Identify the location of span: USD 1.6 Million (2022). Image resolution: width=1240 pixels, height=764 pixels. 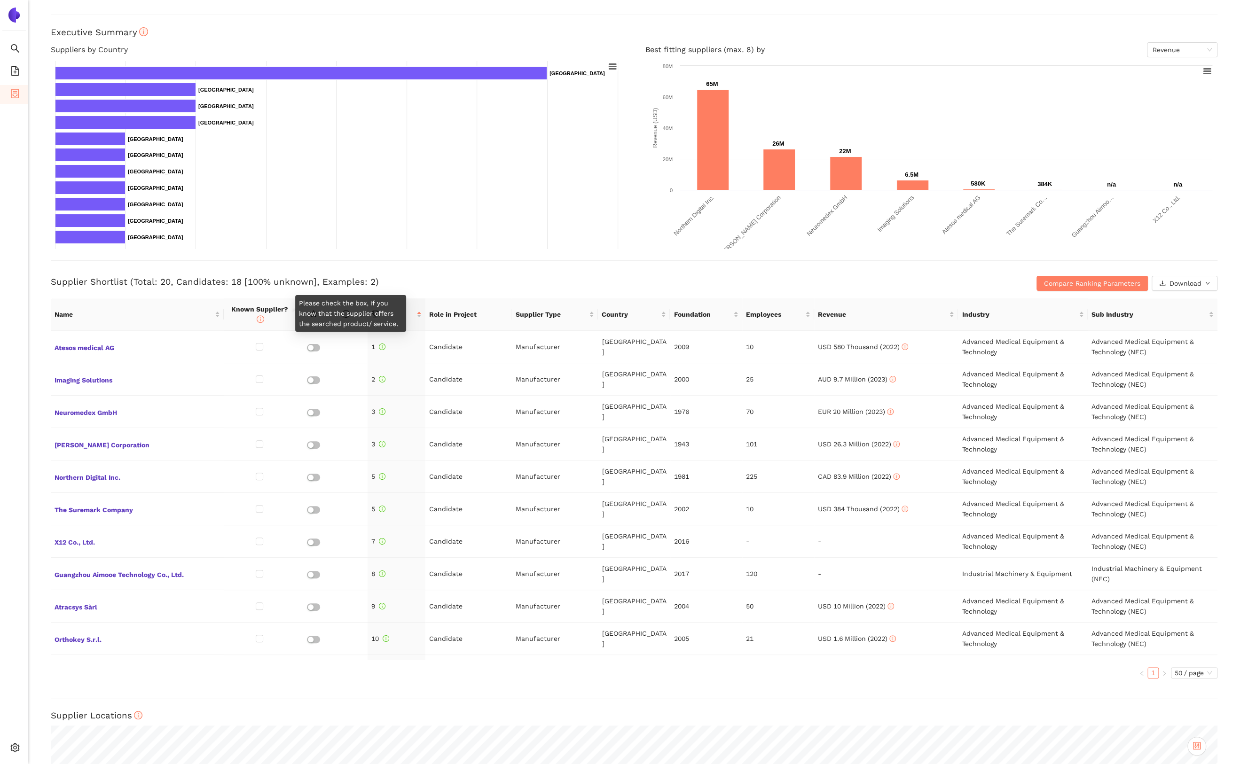
(857, 639).